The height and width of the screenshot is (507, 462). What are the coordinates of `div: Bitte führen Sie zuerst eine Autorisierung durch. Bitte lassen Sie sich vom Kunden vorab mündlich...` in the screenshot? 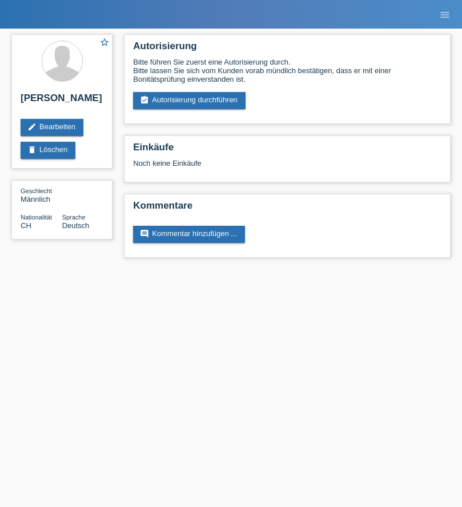 It's located at (287, 70).